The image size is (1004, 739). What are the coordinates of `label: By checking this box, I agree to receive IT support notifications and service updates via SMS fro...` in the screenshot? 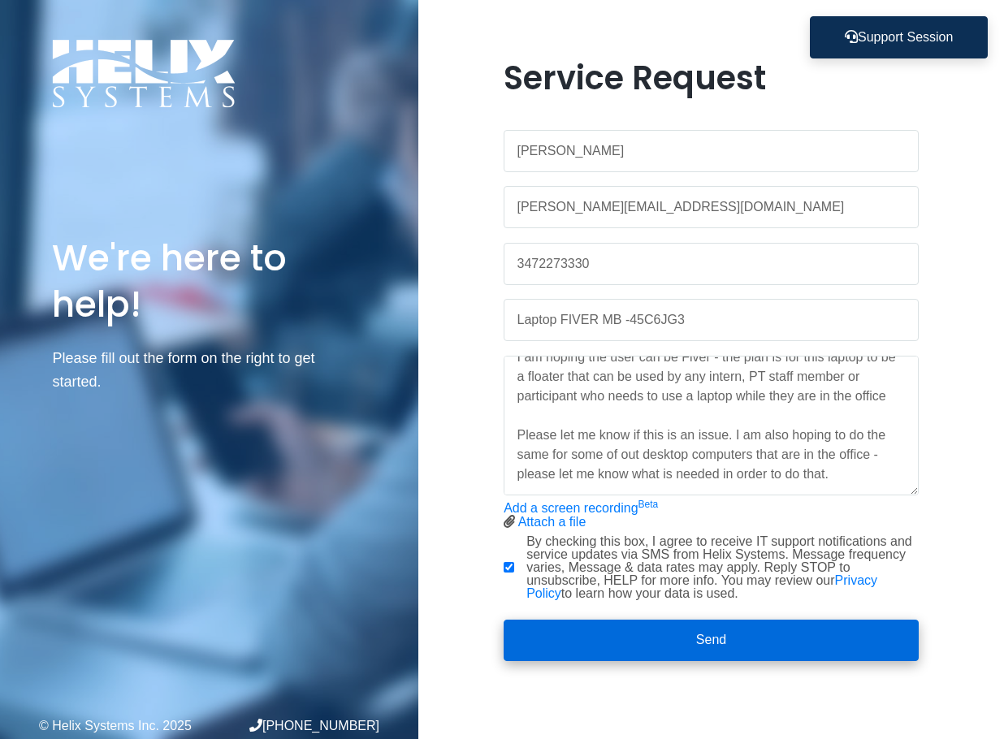 It's located at (722, 568).